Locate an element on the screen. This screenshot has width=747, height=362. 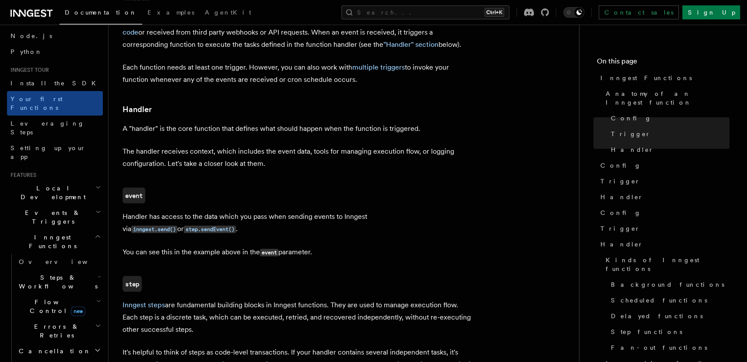
span: Delayed functions is located at coordinates (656, 316).